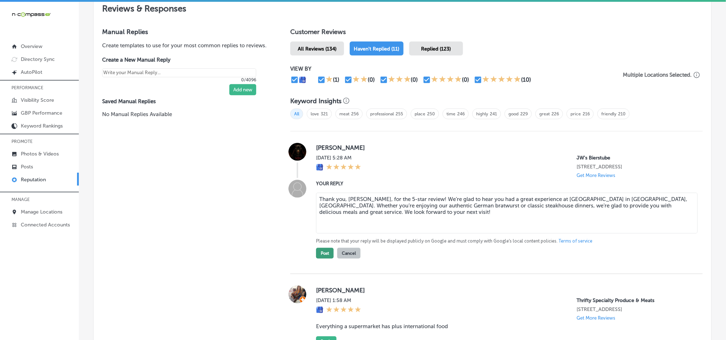 The image size is (726, 340). Describe the element at coordinates (324, 114) in the screenshot. I see `a: 321` at that location.